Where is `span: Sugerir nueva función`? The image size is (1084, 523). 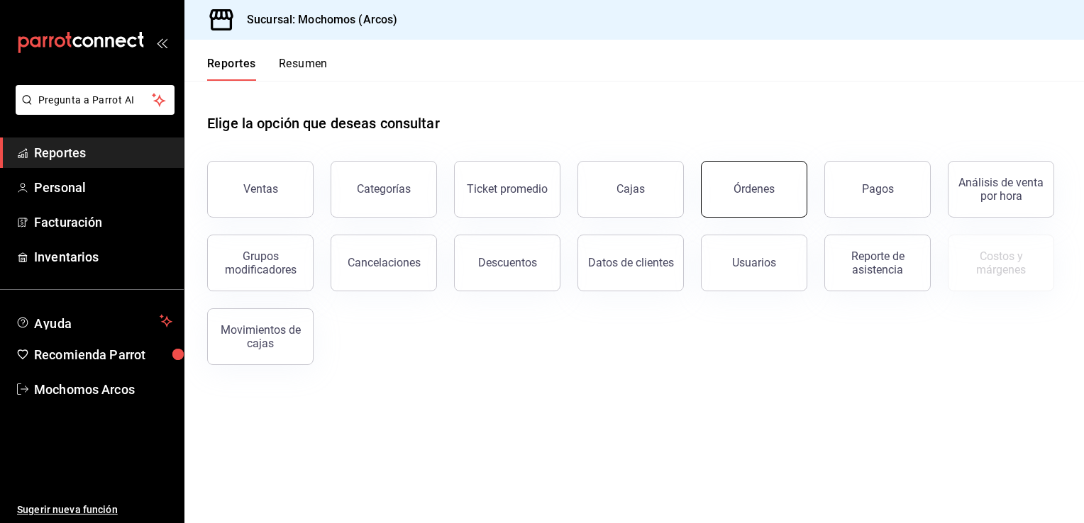
span: Sugerir nueva función is located at coordinates (94, 510).